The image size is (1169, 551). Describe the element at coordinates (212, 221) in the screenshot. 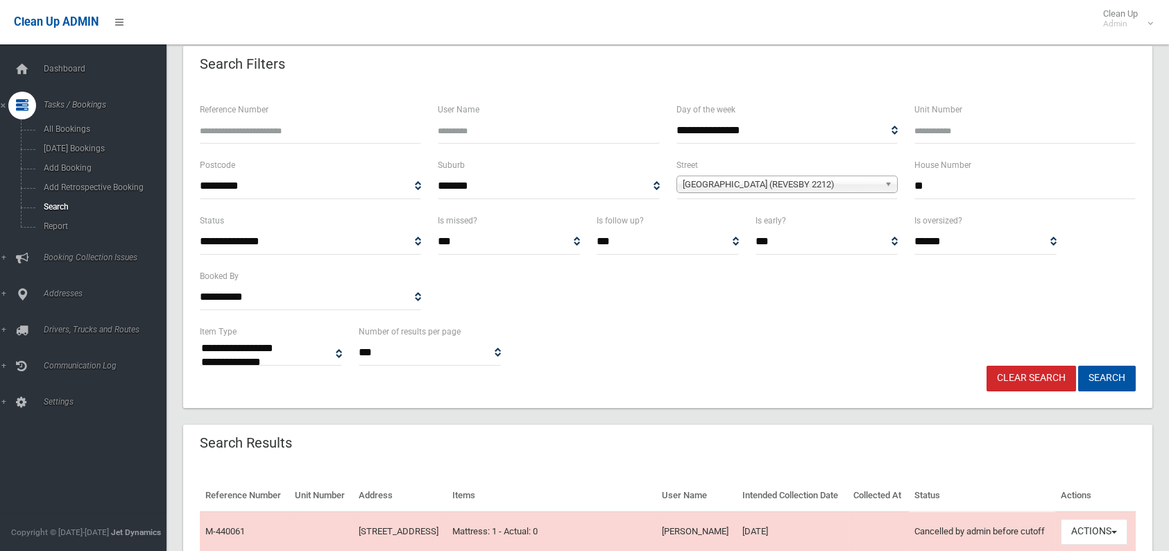

I see `label: Status` at that location.